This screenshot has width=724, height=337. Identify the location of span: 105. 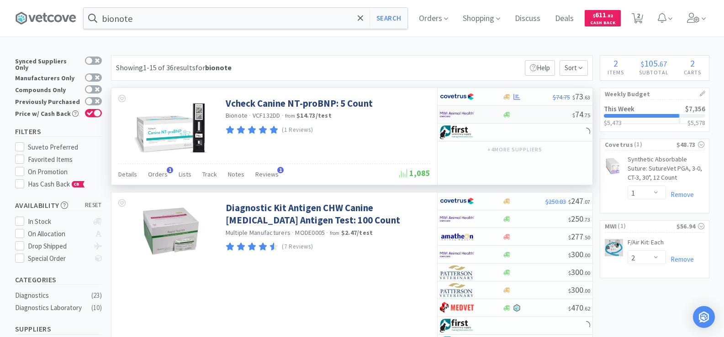
(651, 63).